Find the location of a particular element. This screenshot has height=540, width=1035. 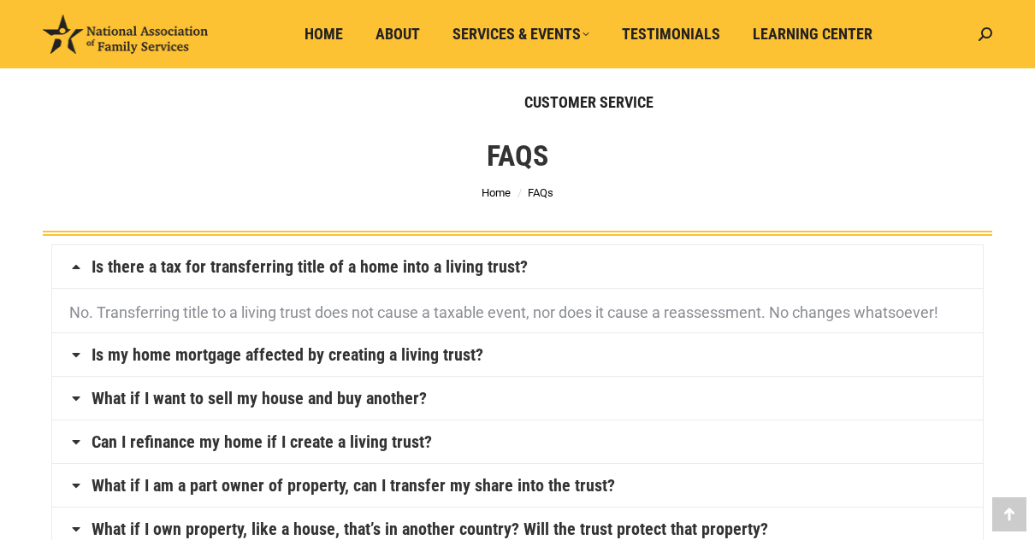

span: Learning Center is located at coordinates (812, 34).